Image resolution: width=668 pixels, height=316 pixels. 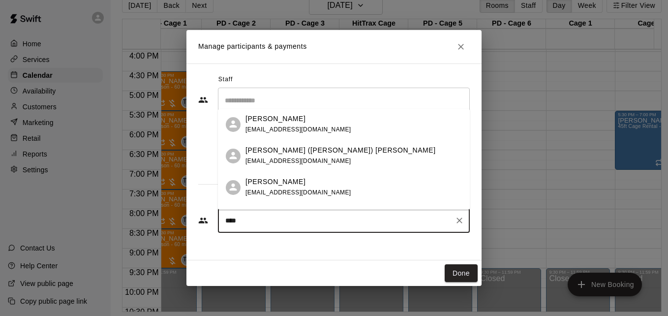 What do you see at coordinates (344, 220) in the screenshot?
I see `div: Start typing to search customers...` at bounding box center [344, 220].